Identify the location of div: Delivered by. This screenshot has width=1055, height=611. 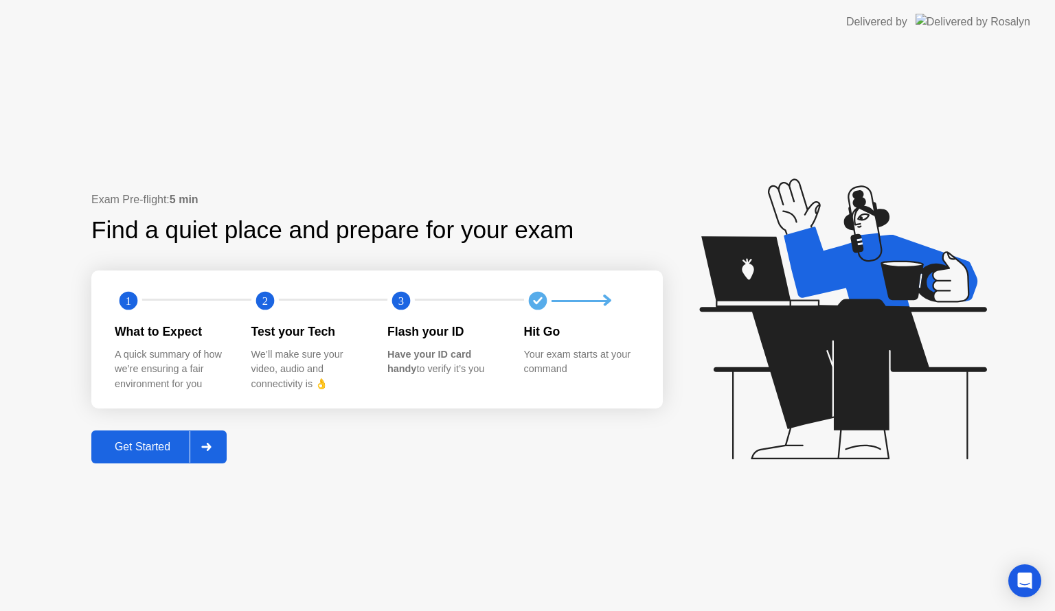
(876, 22).